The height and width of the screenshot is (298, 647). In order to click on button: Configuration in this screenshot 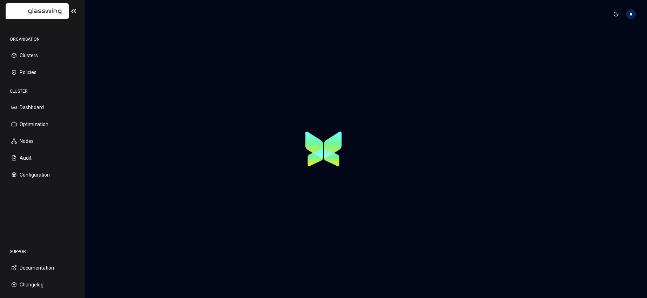, I will do `click(42, 175)`.